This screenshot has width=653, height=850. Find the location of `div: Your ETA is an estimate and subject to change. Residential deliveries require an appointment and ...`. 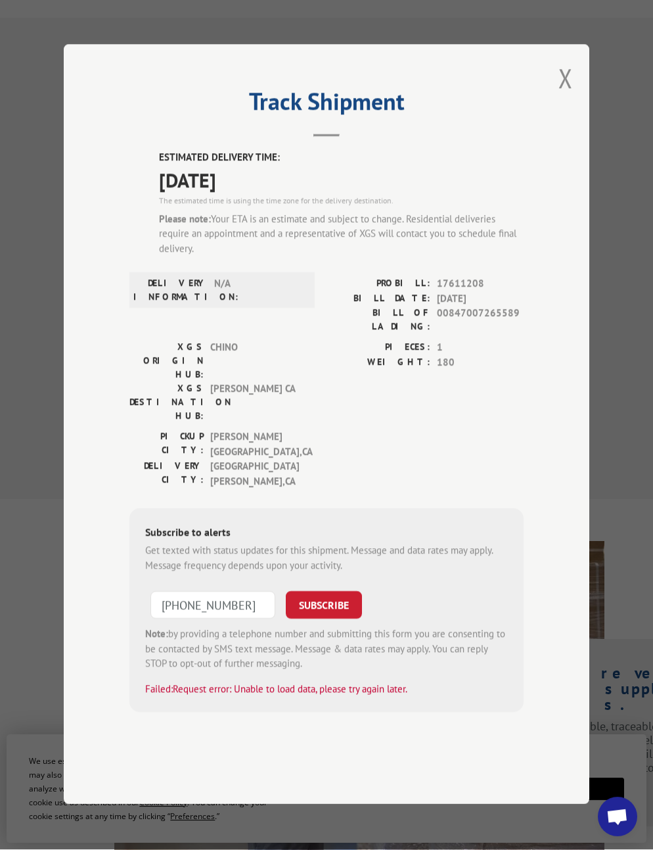

div: Your ETA is an estimate and subject to change. Residential deliveries require an appointment and ... is located at coordinates (341, 235).